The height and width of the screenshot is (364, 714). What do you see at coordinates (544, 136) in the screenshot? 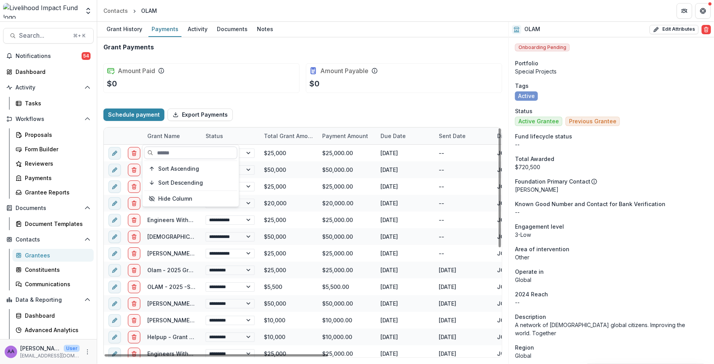
I see `span: Fund lifecycle status` at bounding box center [544, 136].